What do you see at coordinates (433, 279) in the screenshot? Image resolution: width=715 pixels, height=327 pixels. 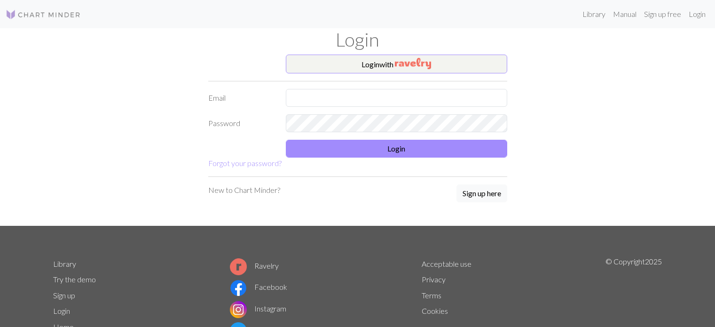 I see `a: Privacy` at bounding box center [433, 279].